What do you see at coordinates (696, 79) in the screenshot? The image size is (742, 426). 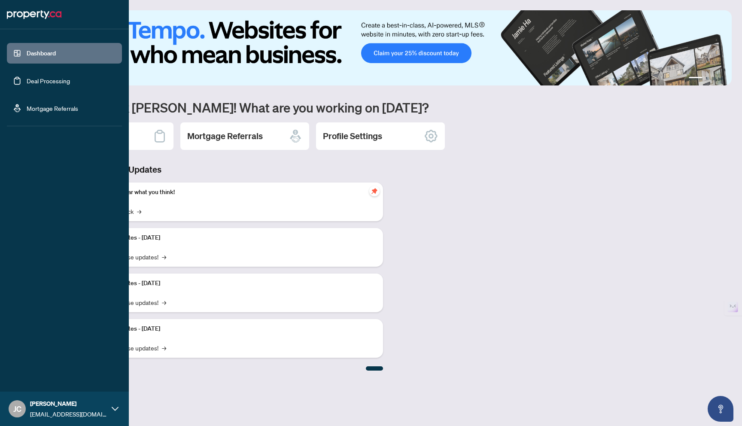 I see `button: 1` at bounding box center [696, 79].